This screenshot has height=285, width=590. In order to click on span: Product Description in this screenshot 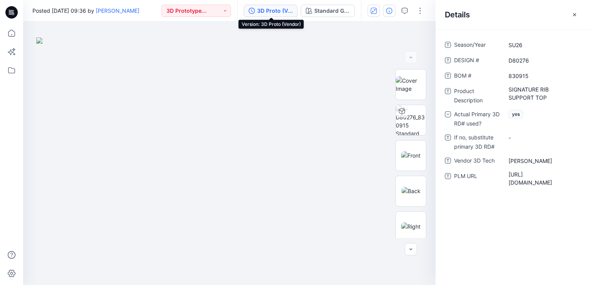, I will do `click(477, 96)`.